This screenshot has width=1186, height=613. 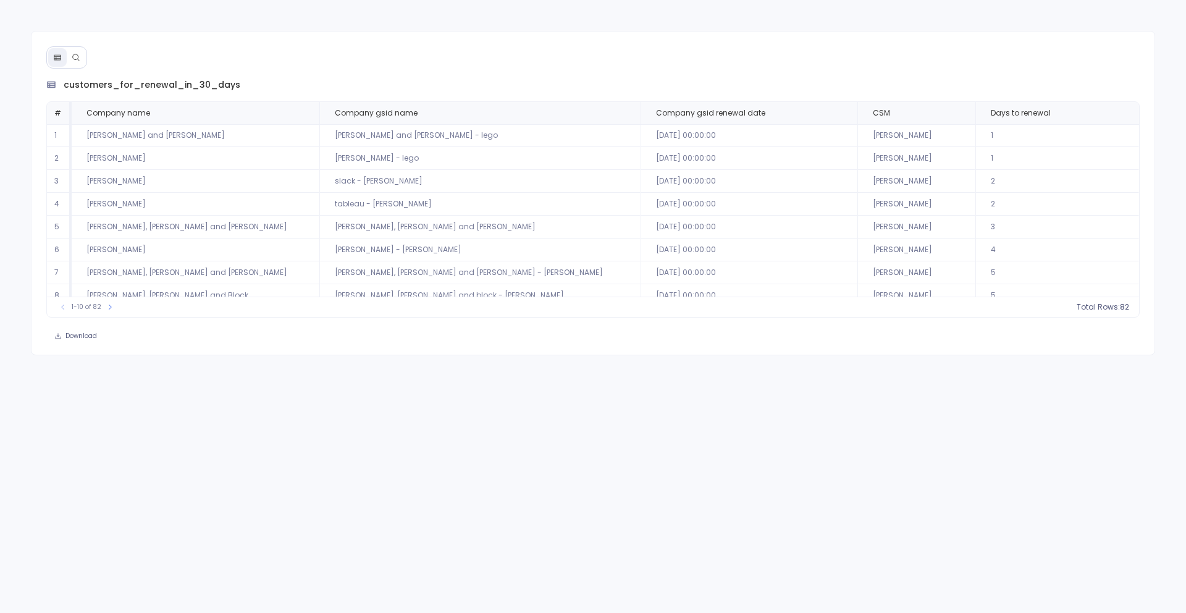 I want to click on span: Total Rows:, so click(x=1099, y=307).